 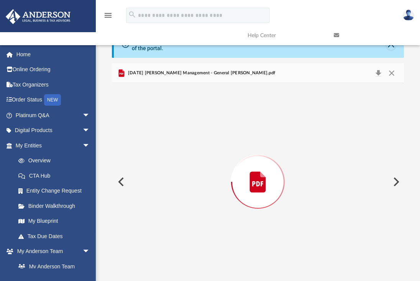 I want to click on a: Home, so click(x=53, y=54).